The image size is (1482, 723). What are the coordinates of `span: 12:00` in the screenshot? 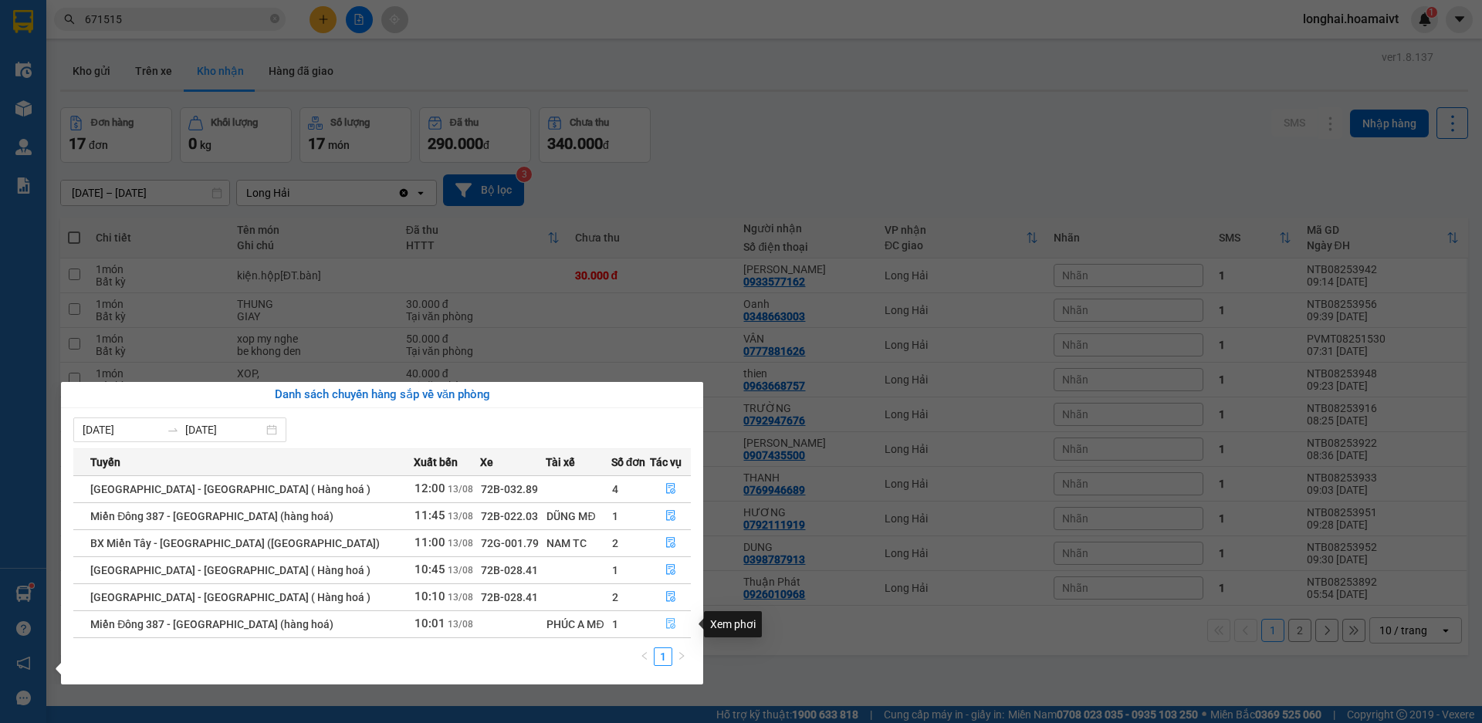 It's located at (430, 489).